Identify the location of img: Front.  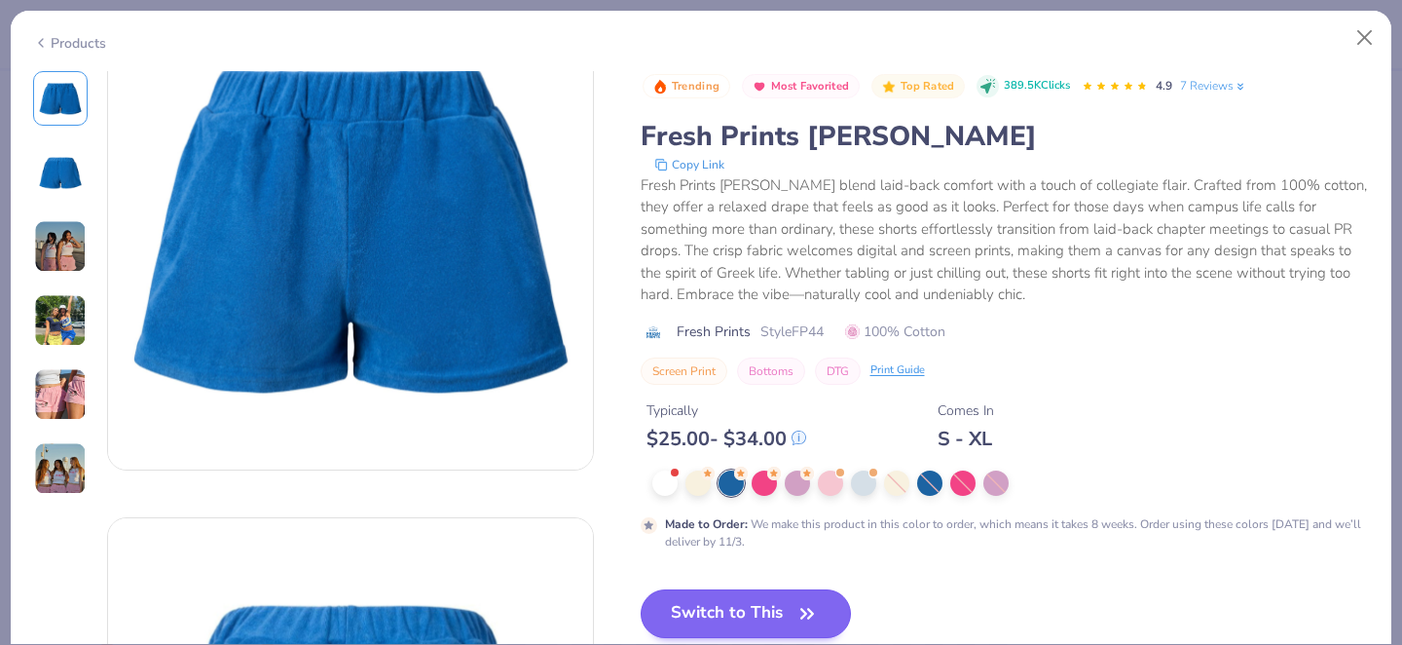
(60, 98).